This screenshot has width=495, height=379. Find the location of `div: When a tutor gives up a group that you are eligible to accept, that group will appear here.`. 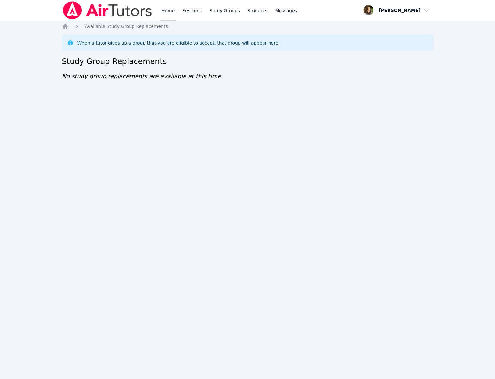

div: When a tutor gives up a group that you are eligible to accept, that group will appear here. is located at coordinates (179, 43).